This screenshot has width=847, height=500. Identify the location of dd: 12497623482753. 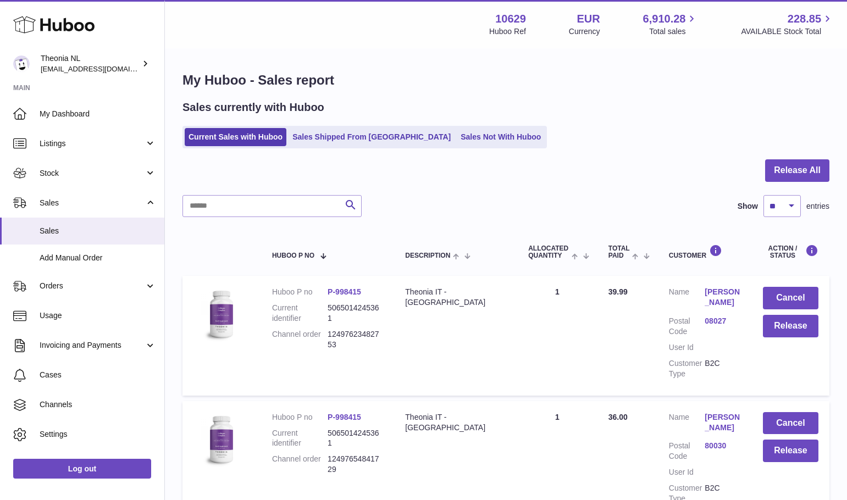
(355, 340).